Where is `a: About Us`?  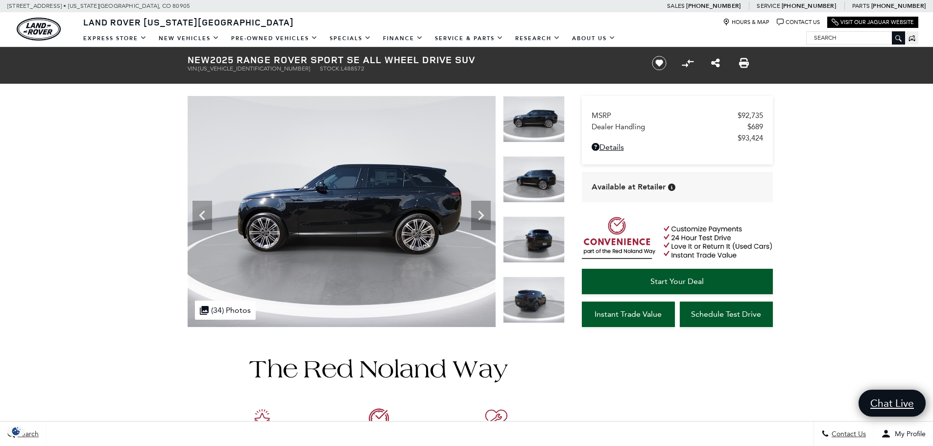 a: About Us is located at coordinates (593, 38).